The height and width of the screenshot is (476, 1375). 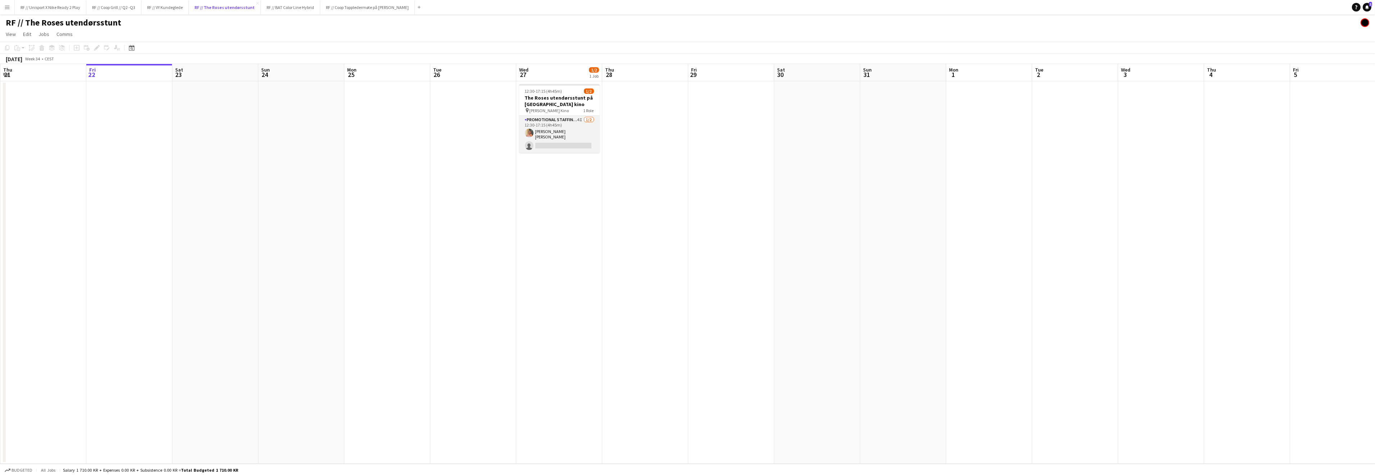 What do you see at coordinates (27, 34) in the screenshot?
I see `span: Edit` at bounding box center [27, 34].